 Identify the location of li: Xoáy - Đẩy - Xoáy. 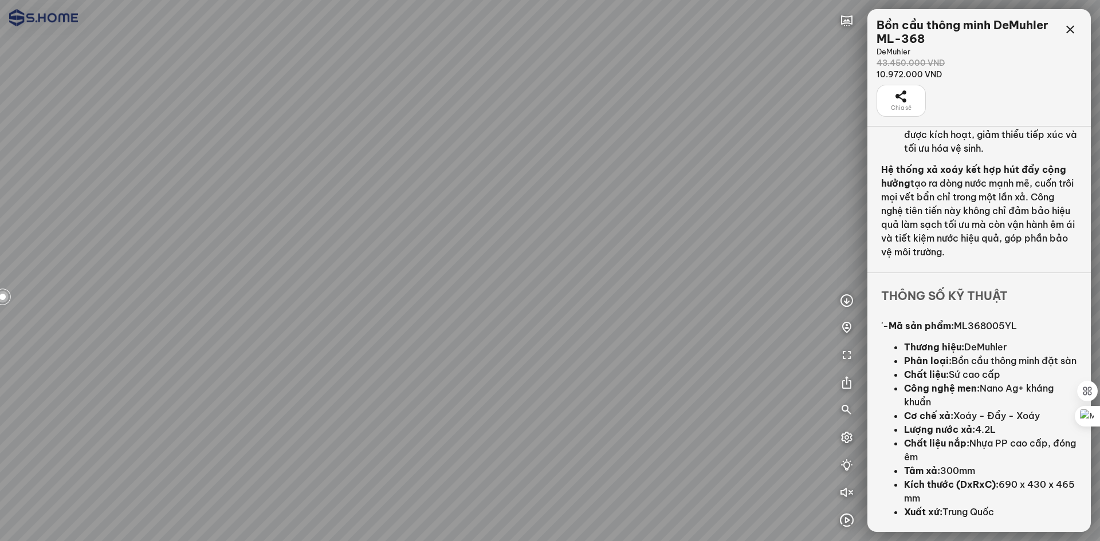
(990, 416).